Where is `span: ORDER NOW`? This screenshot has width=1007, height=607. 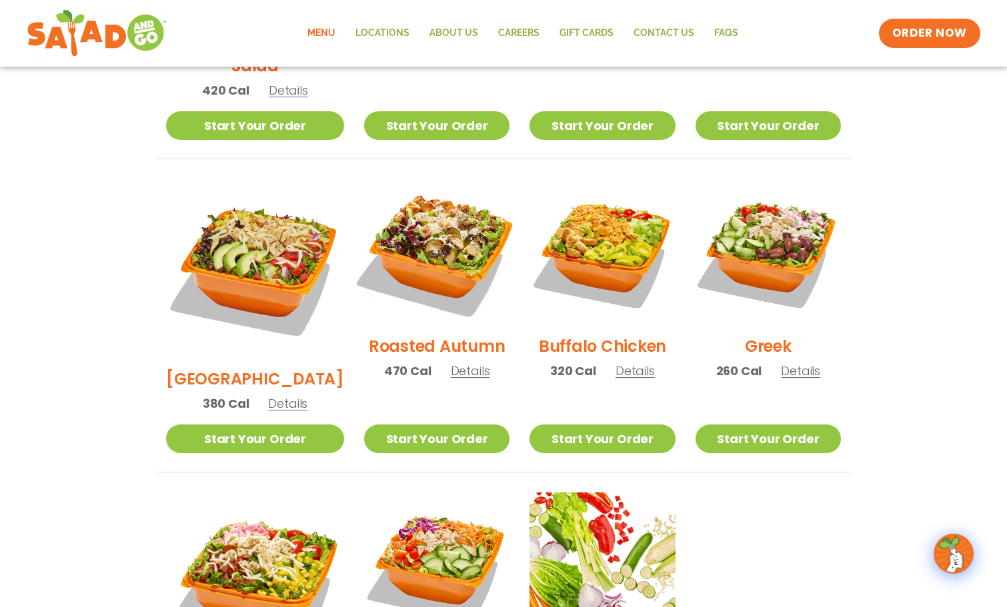
span: ORDER NOW is located at coordinates (930, 33).